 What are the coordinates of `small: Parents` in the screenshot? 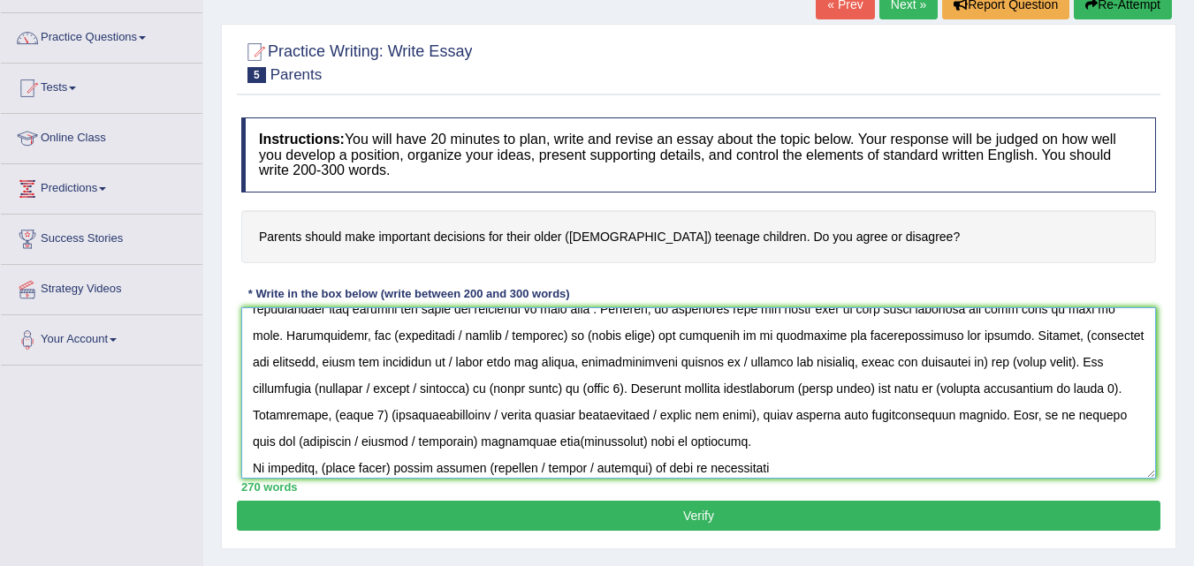 It's located at (296, 74).